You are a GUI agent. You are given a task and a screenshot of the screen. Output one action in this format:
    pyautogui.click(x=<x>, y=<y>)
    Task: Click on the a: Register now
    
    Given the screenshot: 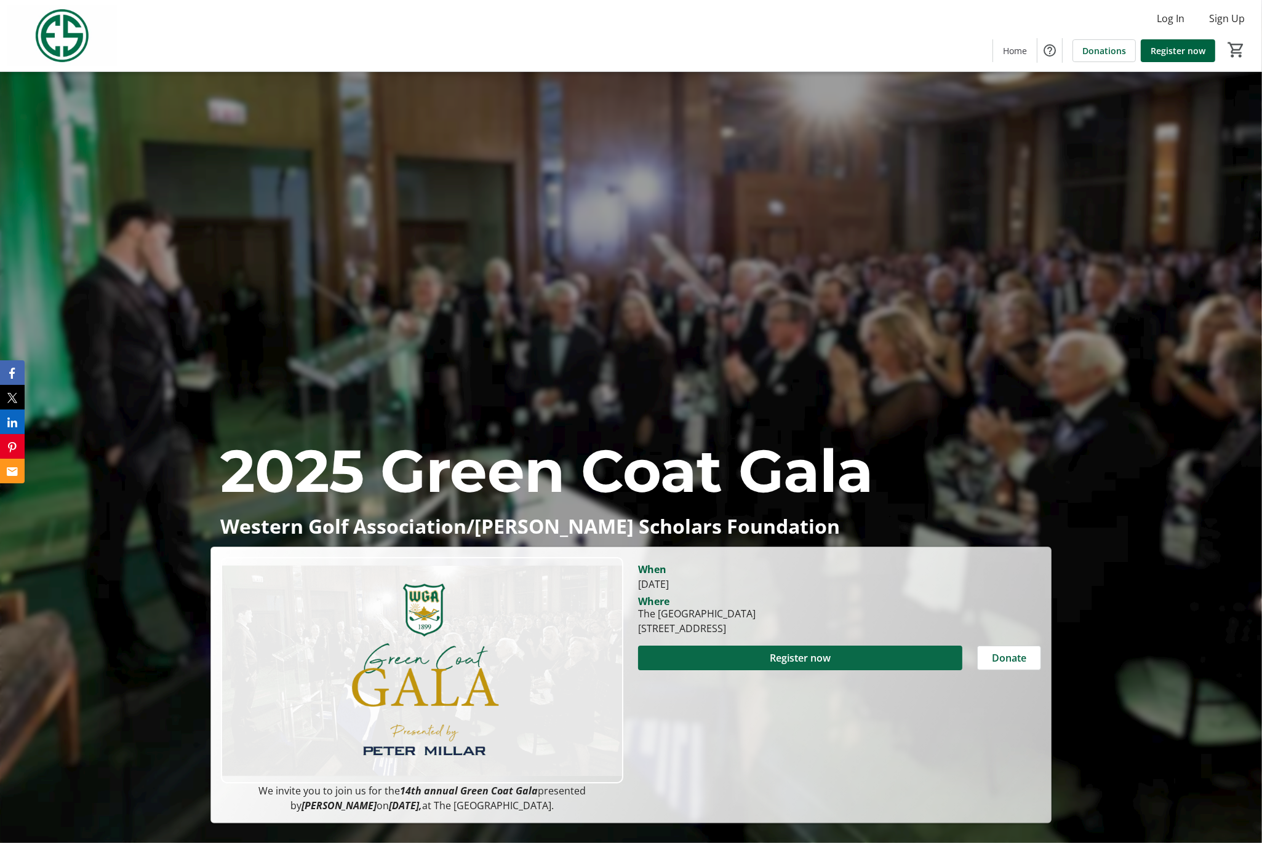 What is the action you would take?
    pyautogui.click(x=1177, y=50)
    